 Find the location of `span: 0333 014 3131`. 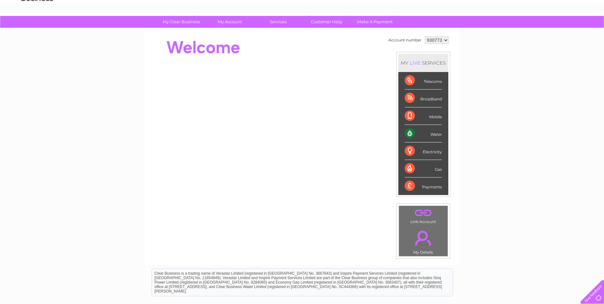

span: 0333 014 3131 is located at coordinates (506, 7).